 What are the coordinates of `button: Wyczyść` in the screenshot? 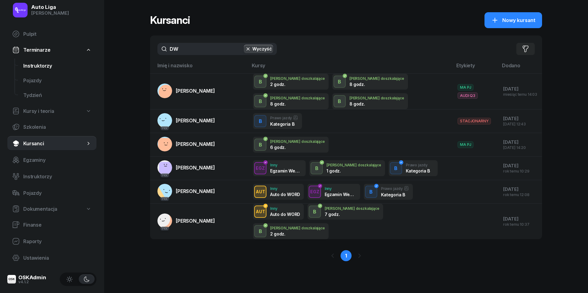 It's located at (258, 49).